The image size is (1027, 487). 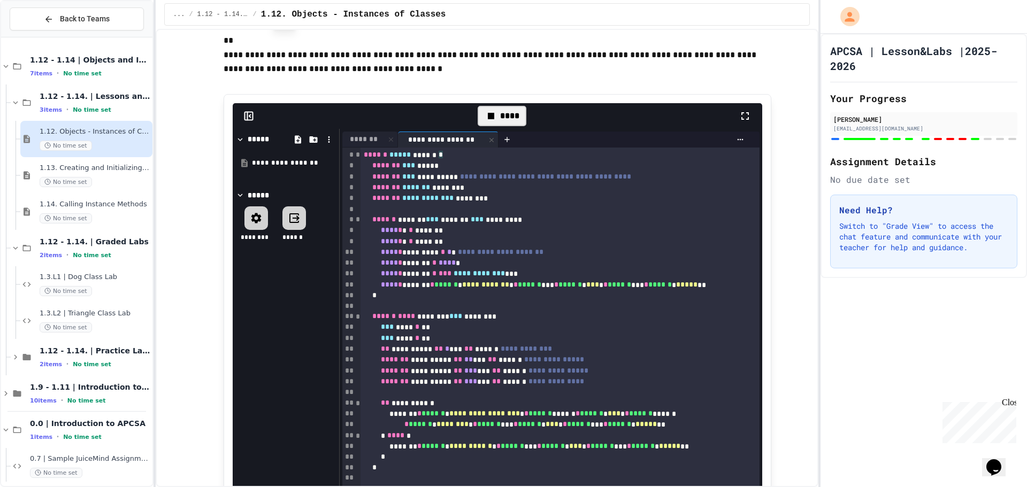 I want to click on h2: Your Progress, so click(x=924, y=98).